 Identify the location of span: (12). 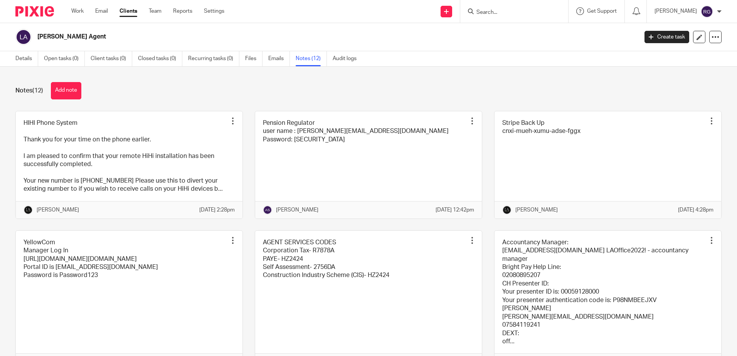
(38, 91).